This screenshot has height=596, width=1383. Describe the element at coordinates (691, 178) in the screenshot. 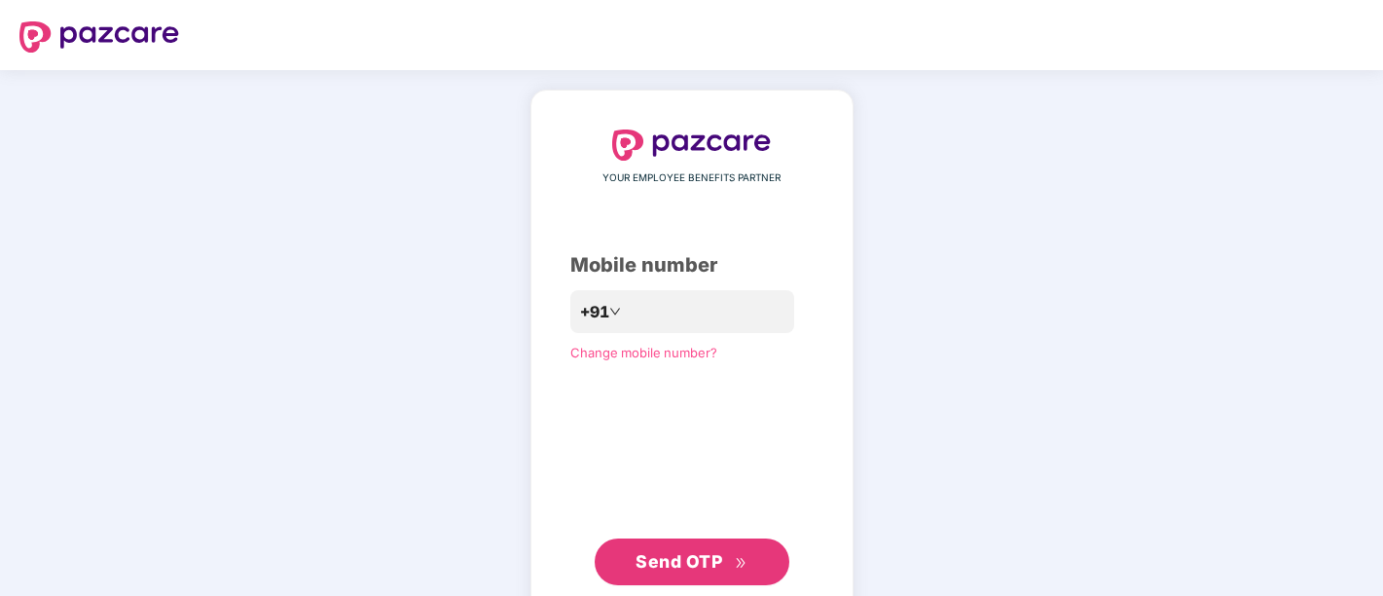

I see `span: YOUR EMPLOYEE BENEFITS PARTNER` at that location.